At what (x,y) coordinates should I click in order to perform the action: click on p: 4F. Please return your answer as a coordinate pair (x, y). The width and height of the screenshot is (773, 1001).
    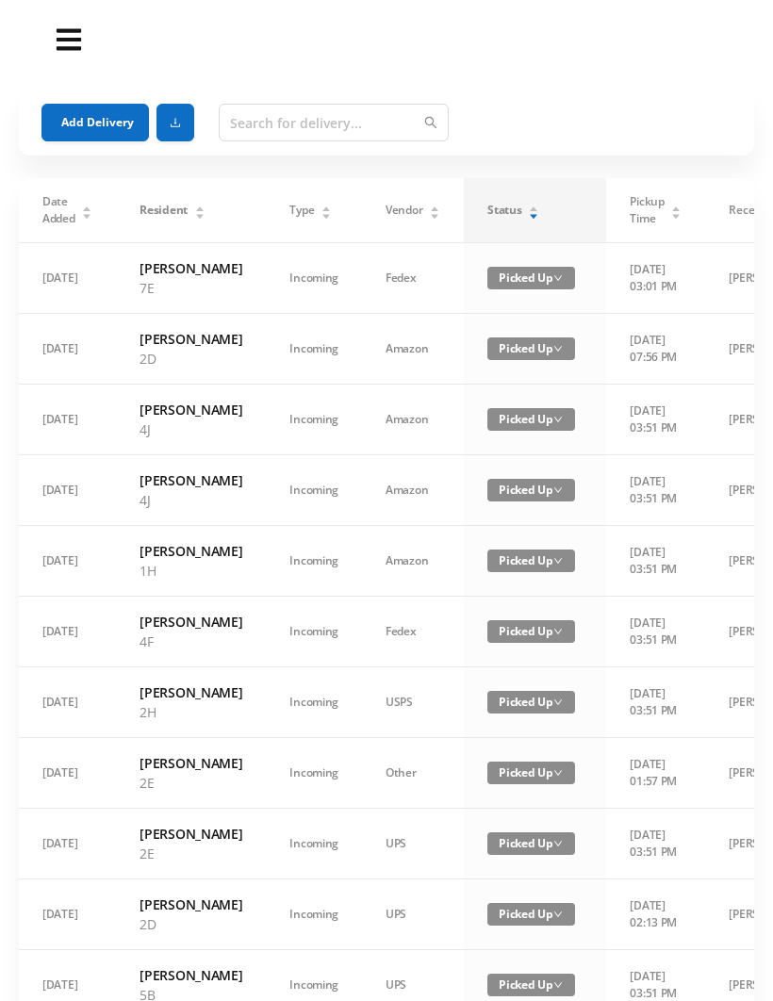
    Looking at the image, I should click on (190, 641).